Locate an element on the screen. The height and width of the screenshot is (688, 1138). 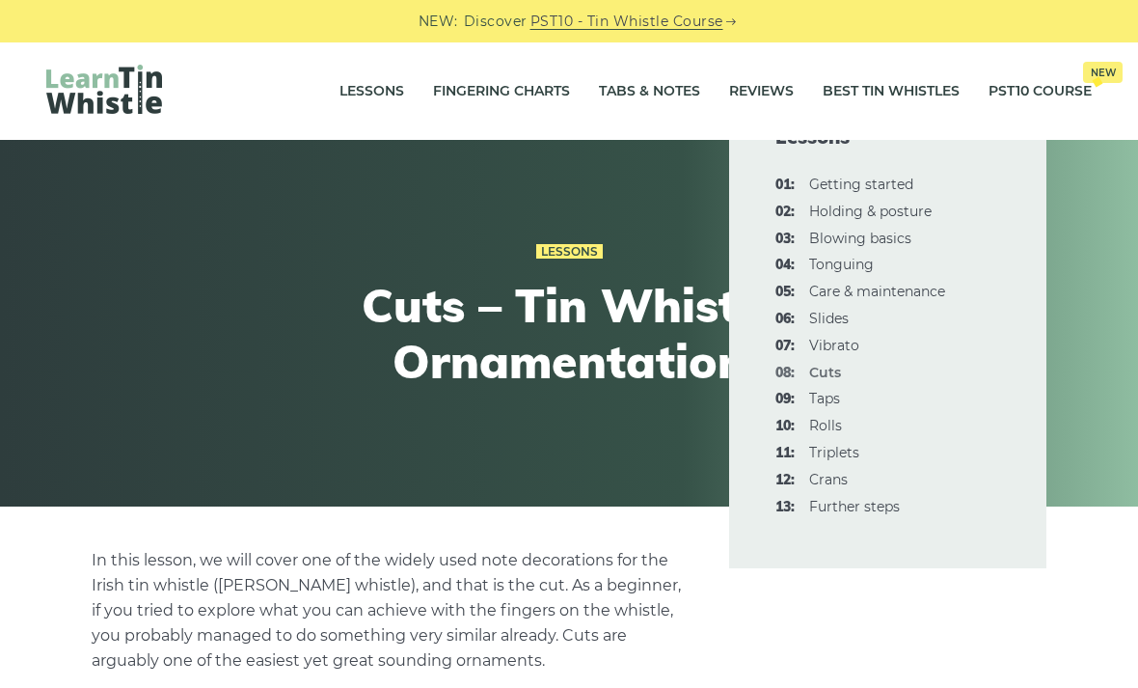
span: New is located at coordinates (1103, 72).